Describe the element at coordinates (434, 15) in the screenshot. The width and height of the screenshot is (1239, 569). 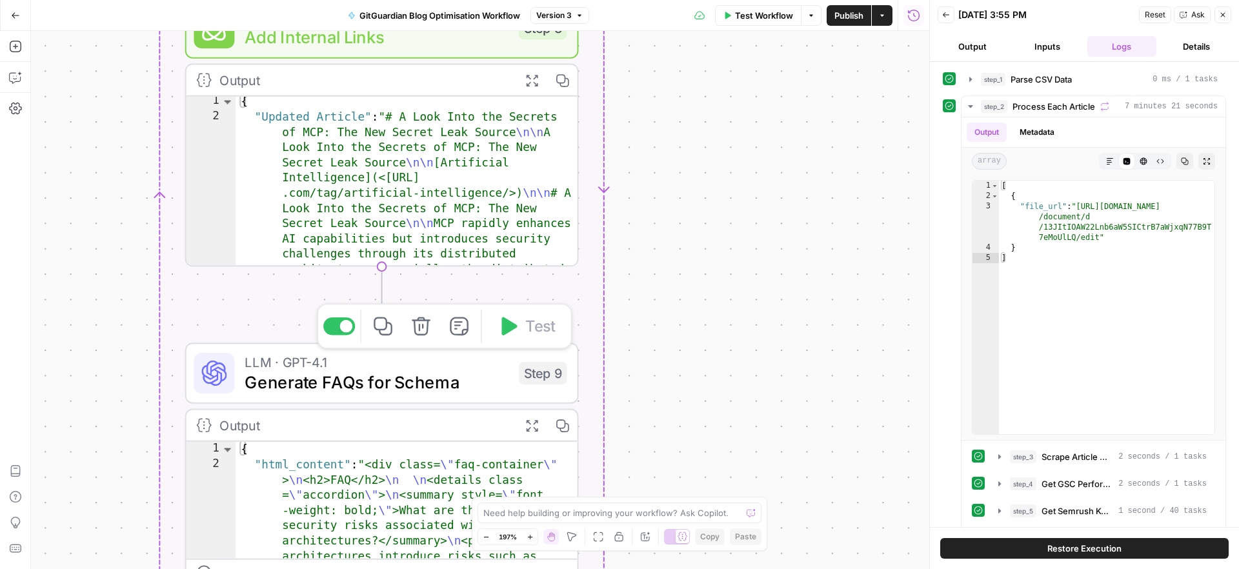
I see `button: GitGuardian Blog Optimisation Workflow` at that location.